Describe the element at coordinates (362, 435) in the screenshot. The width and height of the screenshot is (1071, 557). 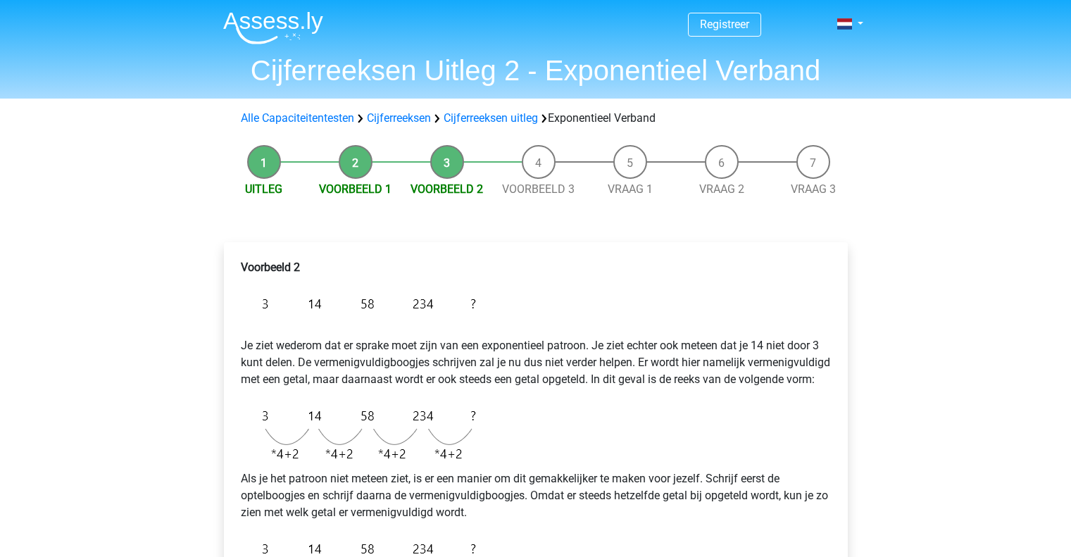
I see `img: Exponential_Example_2_2.png` at that location.